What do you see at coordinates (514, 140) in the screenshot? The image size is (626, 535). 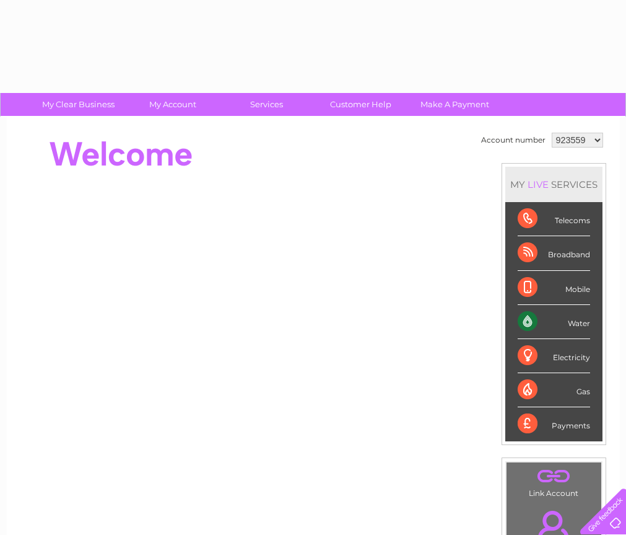 I see `td: Account number` at bounding box center [514, 140].